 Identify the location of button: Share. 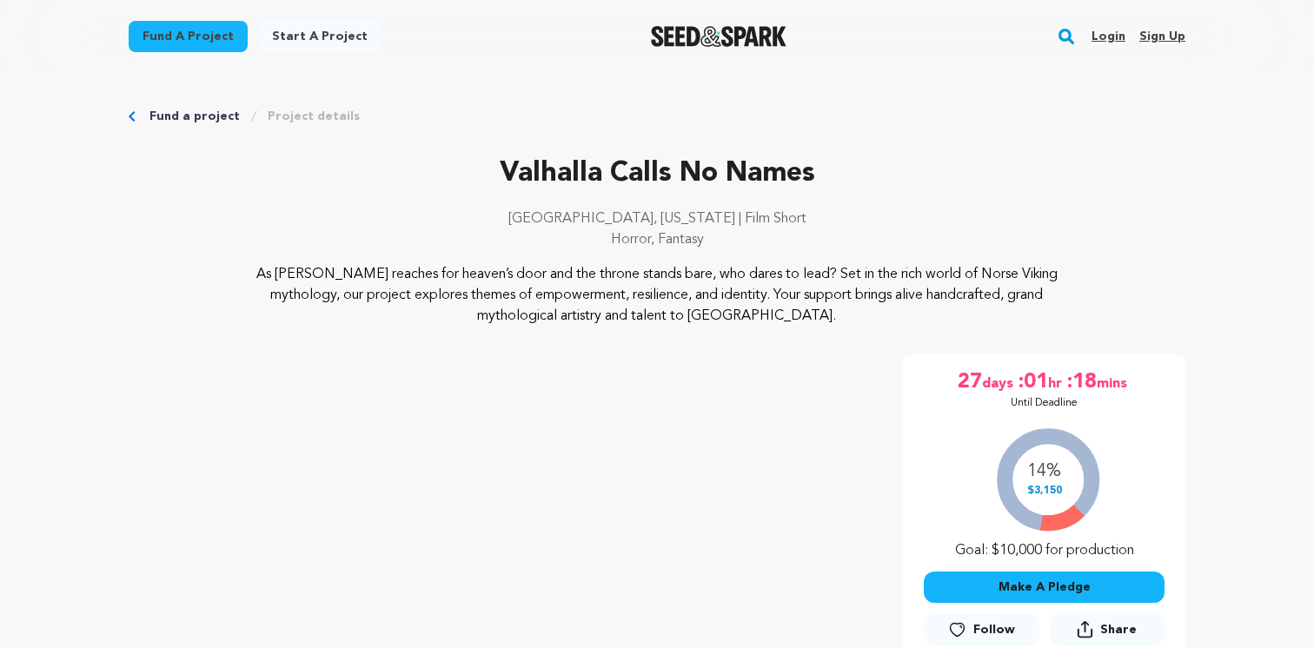
(1107, 629).